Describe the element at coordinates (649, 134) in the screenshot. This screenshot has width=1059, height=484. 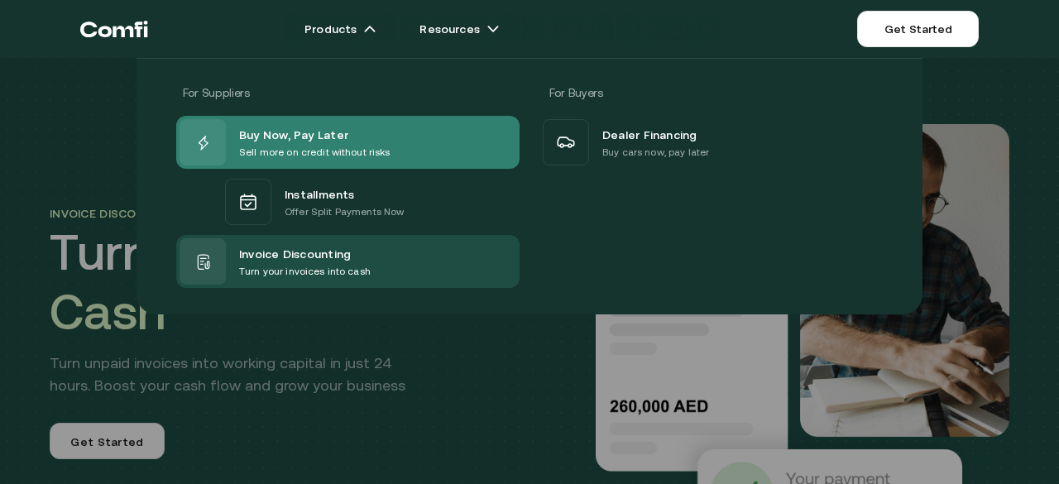
I see `span: Dealer Financing` at that location.